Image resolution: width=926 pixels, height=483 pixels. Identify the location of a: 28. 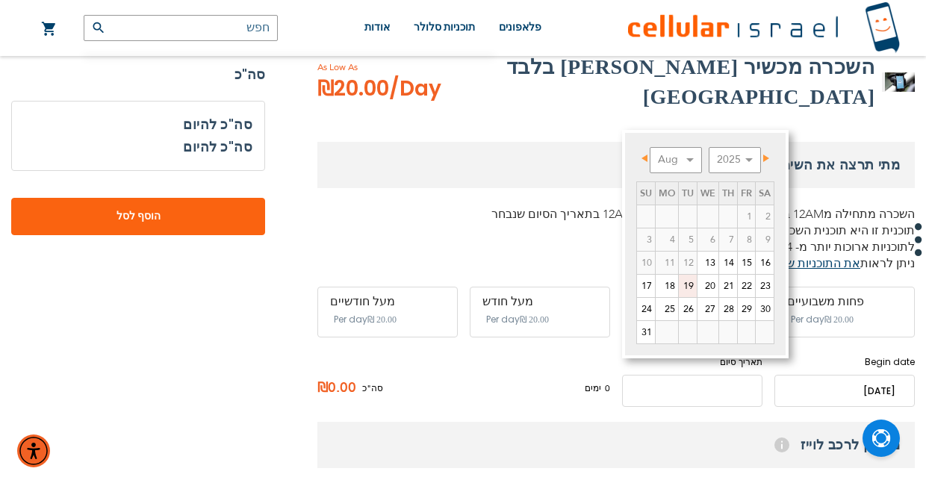
(728, 309).